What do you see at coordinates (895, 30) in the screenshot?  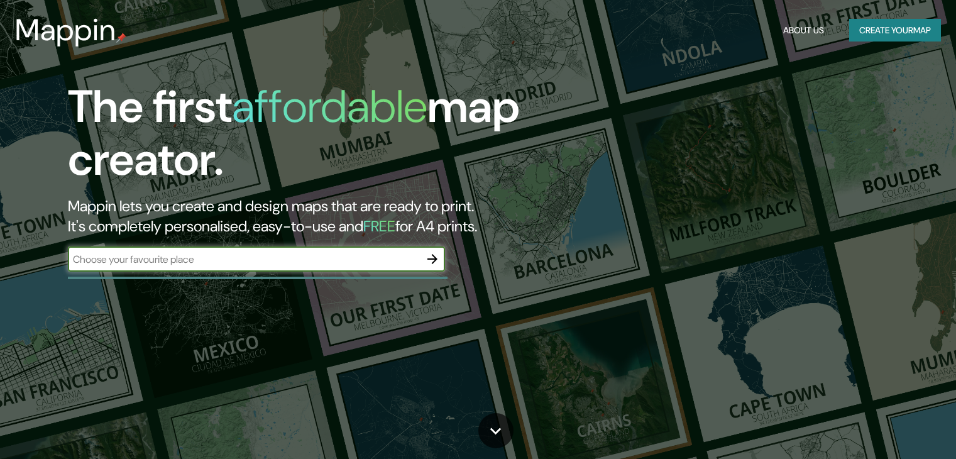 I see `button: Create yourmap` at bounding box center [895, 30].